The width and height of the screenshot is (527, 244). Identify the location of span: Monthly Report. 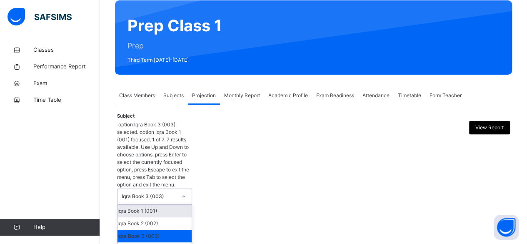
(242, 95).